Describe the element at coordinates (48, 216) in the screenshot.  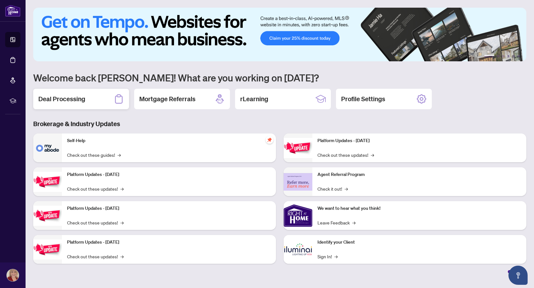
I see `img: Platform Updates - July 21, 2025` at that location.